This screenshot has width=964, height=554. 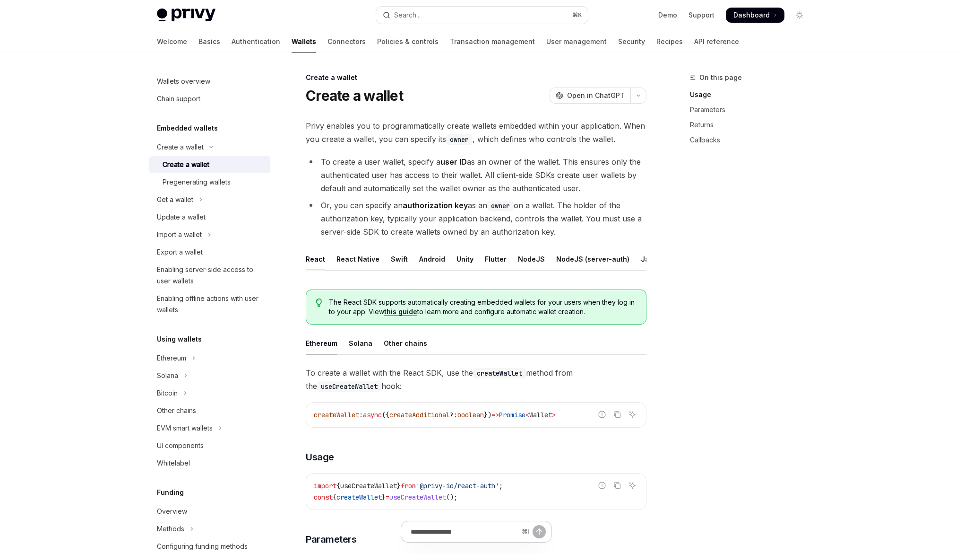 I want to click on div: Whitelabel, so click(x=173, y=463).